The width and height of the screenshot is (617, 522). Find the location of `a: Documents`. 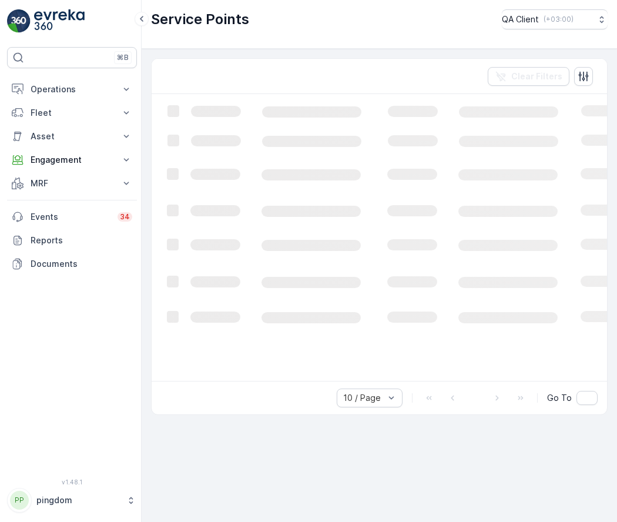

a: Documents is located at coordinates (72, 264).